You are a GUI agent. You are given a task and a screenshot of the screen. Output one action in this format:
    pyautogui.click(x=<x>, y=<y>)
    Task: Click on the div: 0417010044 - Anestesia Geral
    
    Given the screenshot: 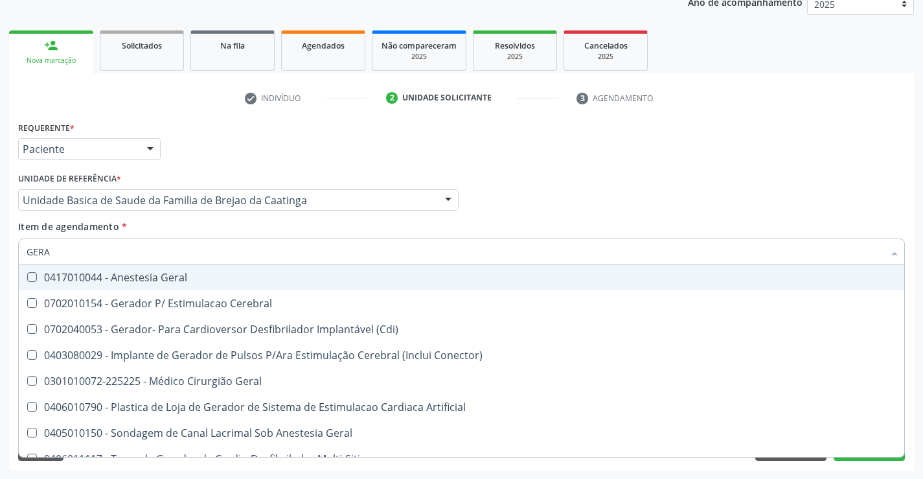 What is the action you would take?
    pyautogui.click(x=461, y=277)
    